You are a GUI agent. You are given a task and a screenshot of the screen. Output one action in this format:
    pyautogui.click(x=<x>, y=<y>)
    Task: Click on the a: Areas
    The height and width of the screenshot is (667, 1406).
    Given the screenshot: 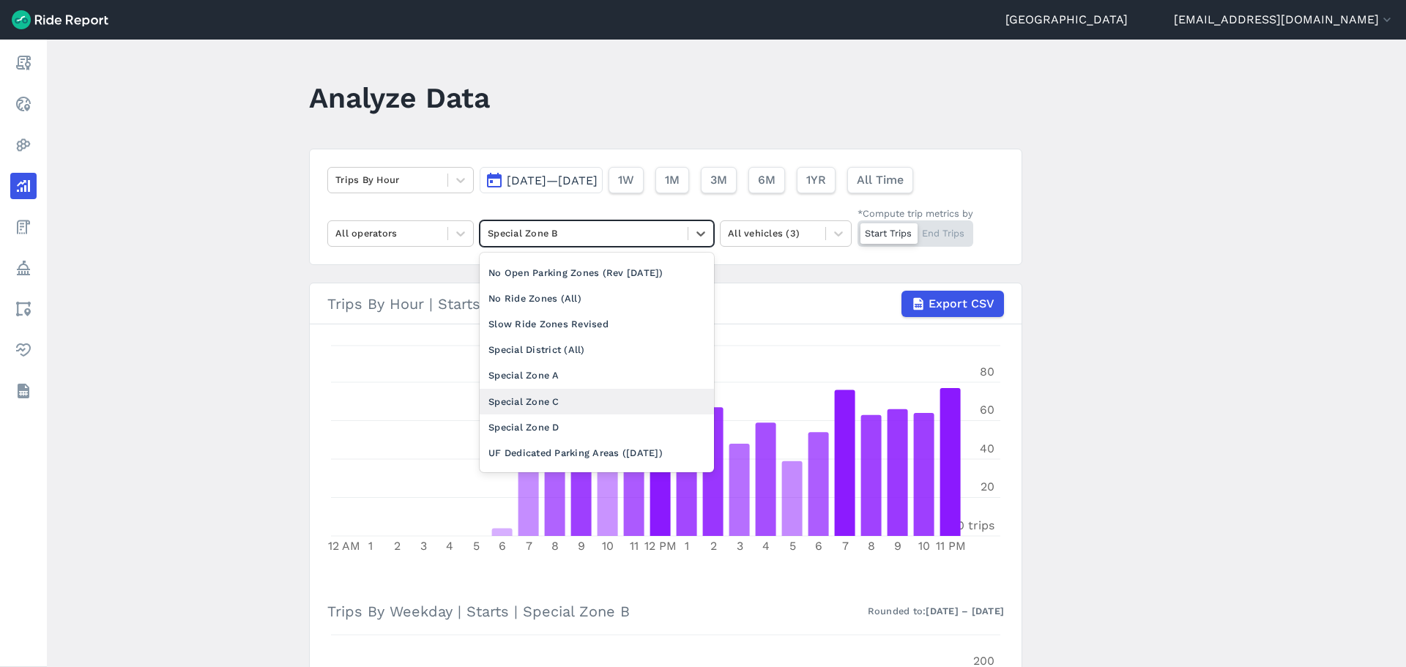 What is the action you would take?
    pyautogui.click(x=23, y=309)
    